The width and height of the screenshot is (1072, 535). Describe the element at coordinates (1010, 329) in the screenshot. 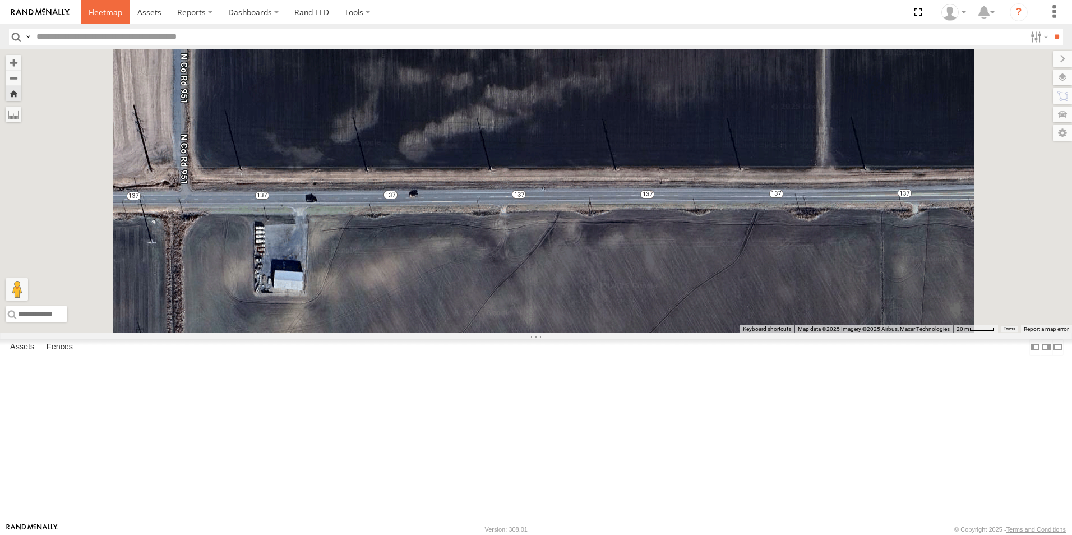

I see `a: Terms (opens in new tab)` at that location.